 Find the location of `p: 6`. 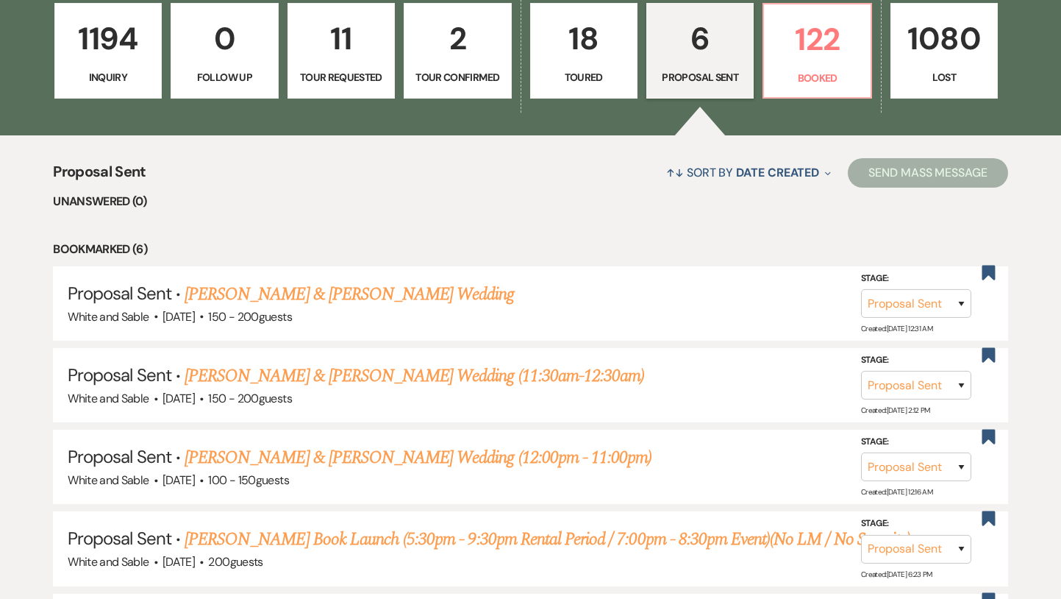

p: 6 is located at coordinates (700, 38).